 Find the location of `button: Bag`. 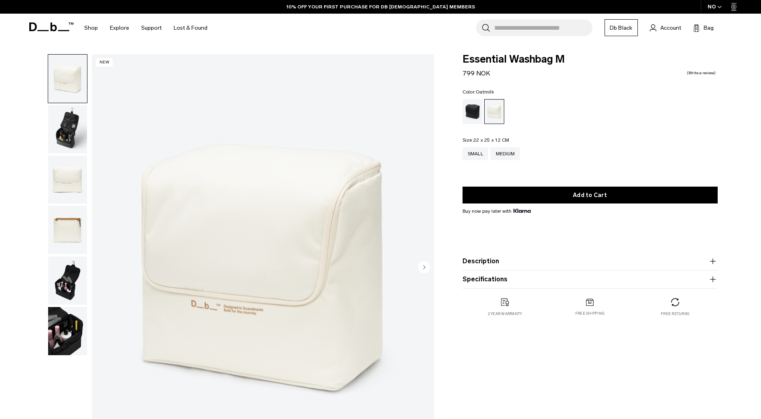

button: Bag is located at coordinates (703, 28).